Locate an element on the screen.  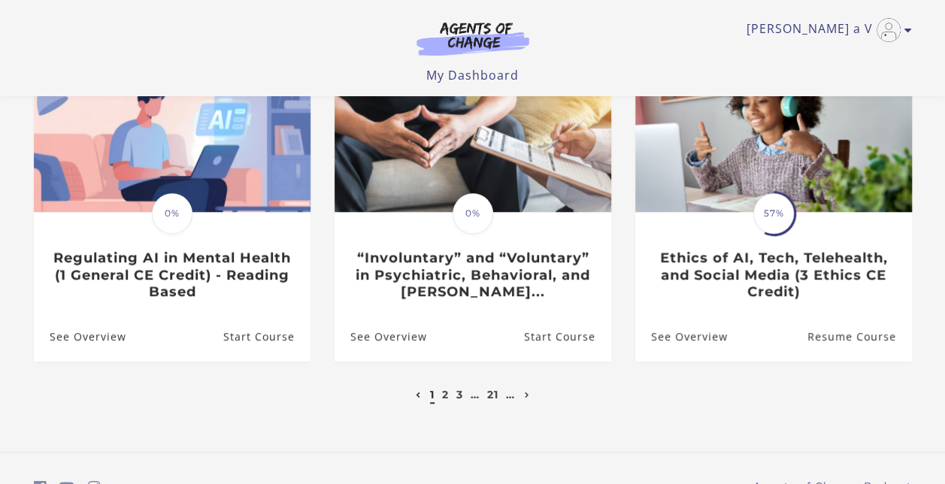
a: “Involuntary” and “Voluntary” in Psychiatric, Behavioral, and Menta...: Resume Course is located at coordinates (567, 337).